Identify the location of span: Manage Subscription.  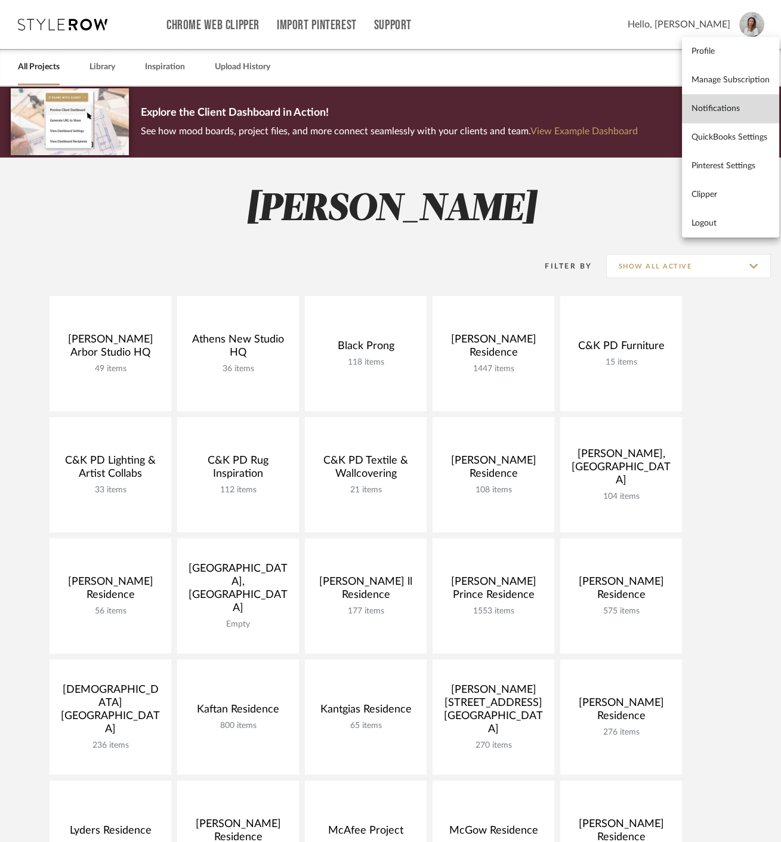
(730, 79).